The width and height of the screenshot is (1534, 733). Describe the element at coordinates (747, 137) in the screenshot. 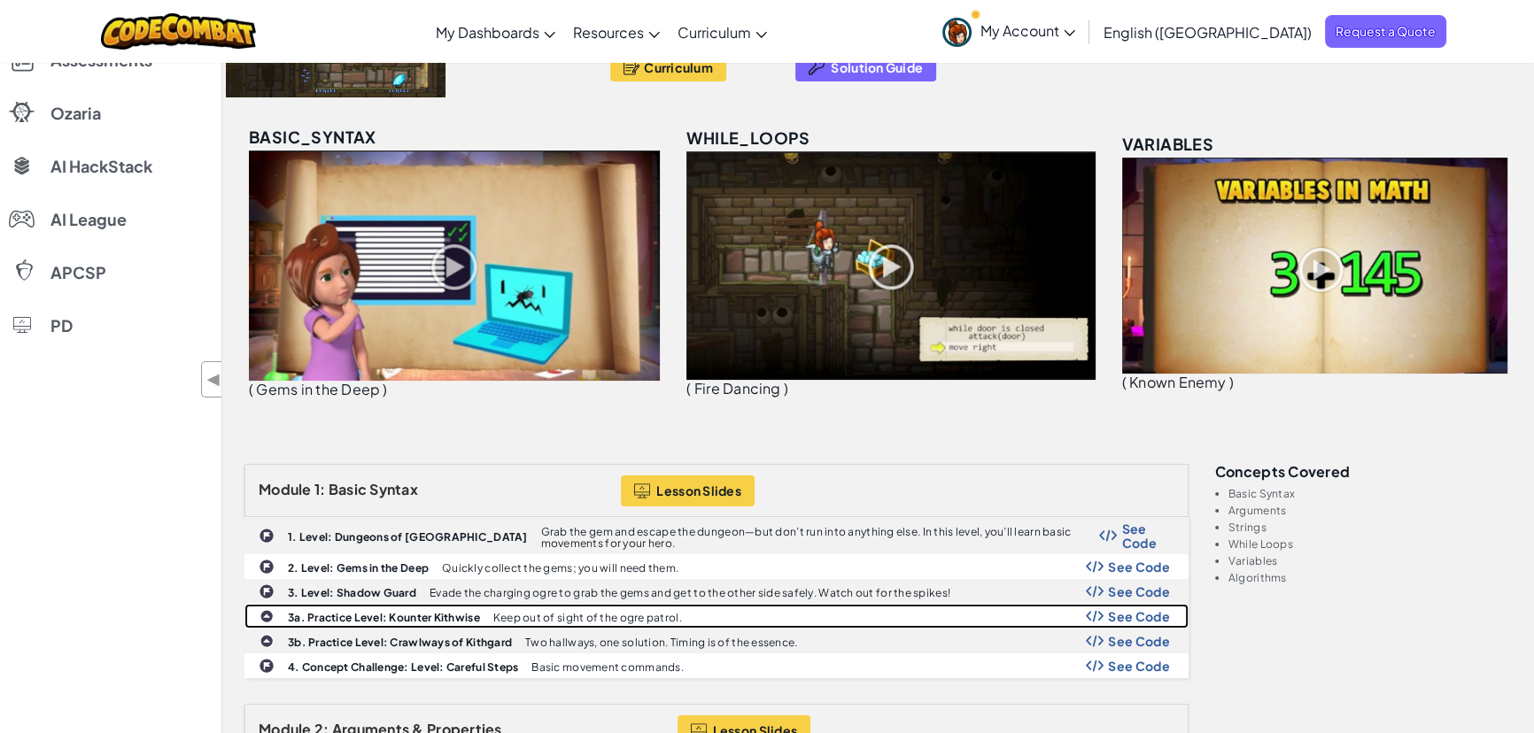

I see `span: while_loops` at that location.